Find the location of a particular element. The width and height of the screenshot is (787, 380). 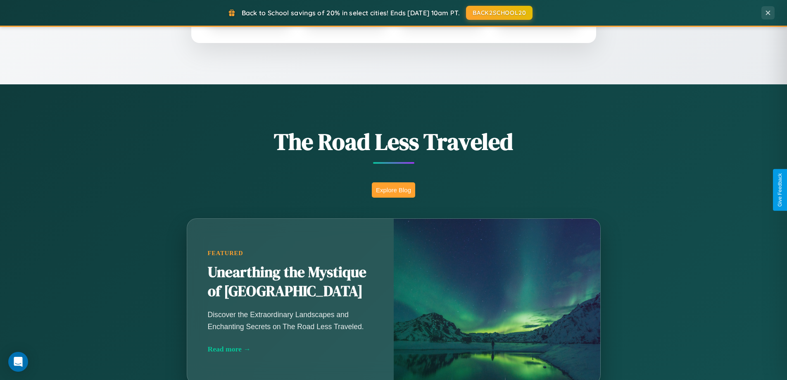

h1: The Road Less Traveled is located at coordinates (394, 141).